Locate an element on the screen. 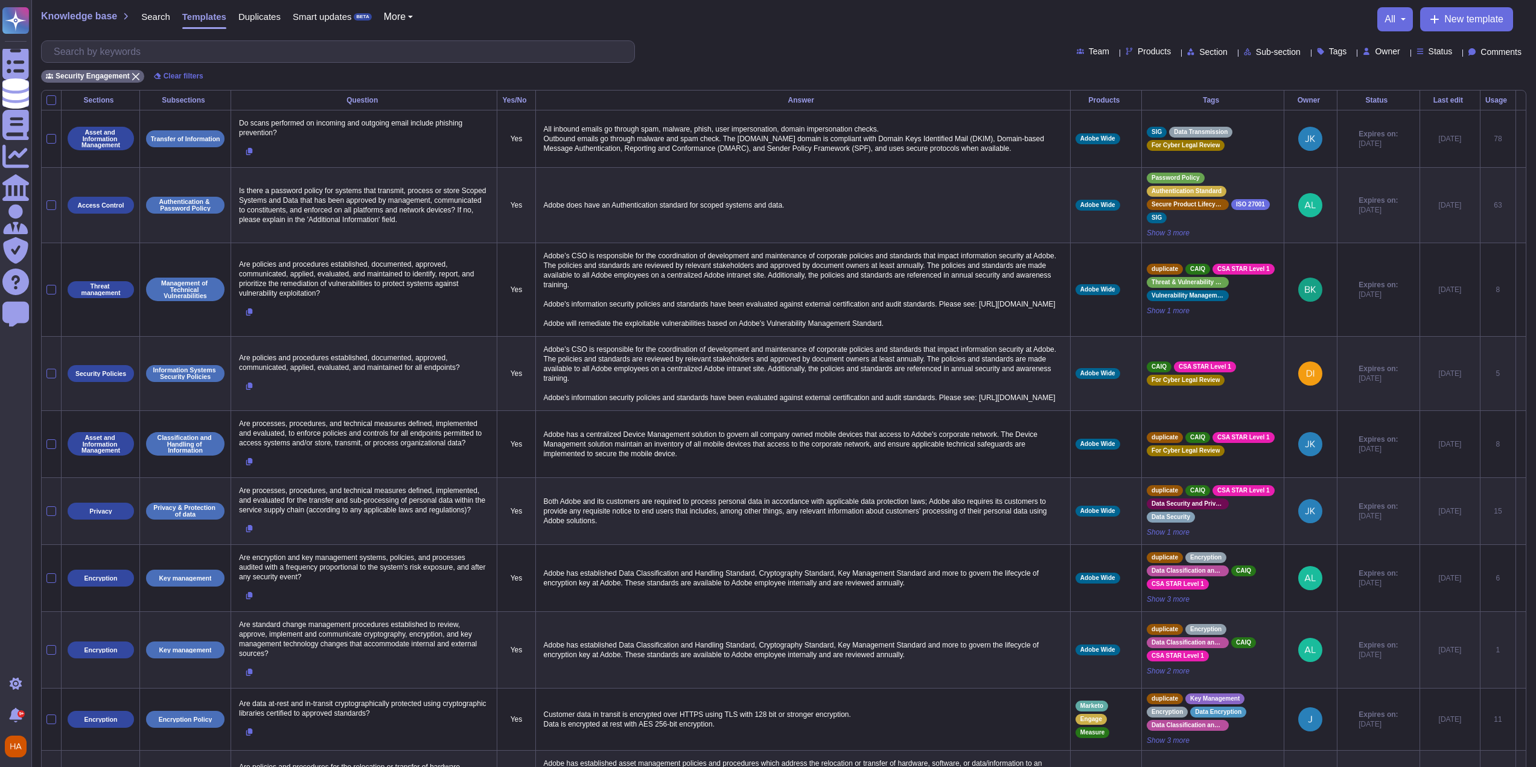  span: Password Policy is located at coordinates (1175, 178).